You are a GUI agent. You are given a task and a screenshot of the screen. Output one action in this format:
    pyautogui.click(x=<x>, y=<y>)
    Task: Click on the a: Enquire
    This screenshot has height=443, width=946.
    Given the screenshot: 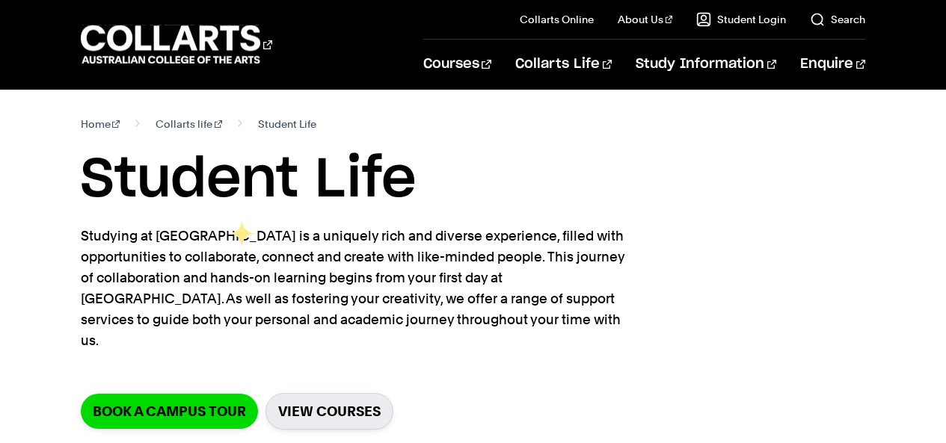 What is the action you would take?
    pyautogui.click(x=832, y=64)
    